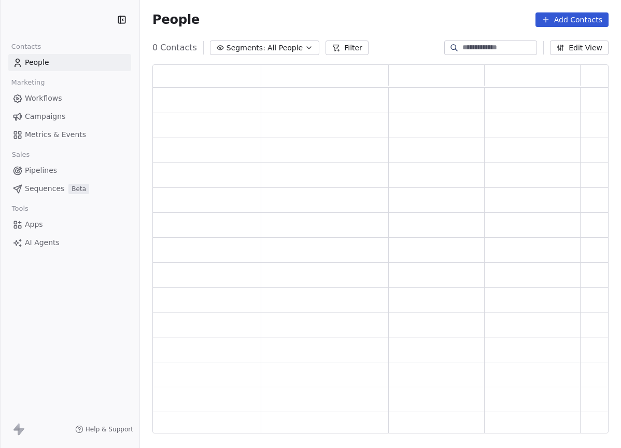 The image size is (621, 448). What do you see at coordinates (79, 189) in the screenshot?
I see `span: Beta` at bounding box center [79, 189].